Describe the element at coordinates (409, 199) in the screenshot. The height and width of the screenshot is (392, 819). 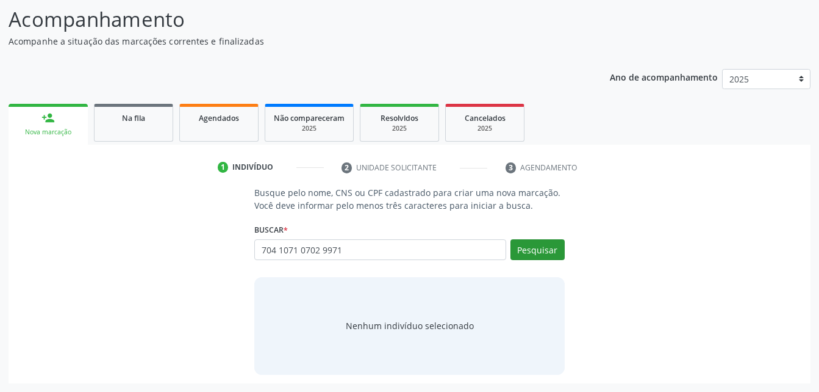
I see `p: Busque pelo nome, CNS ou CPF cadastrado para criar uma nova marcação. Você deve informar pelo men...` at that location.